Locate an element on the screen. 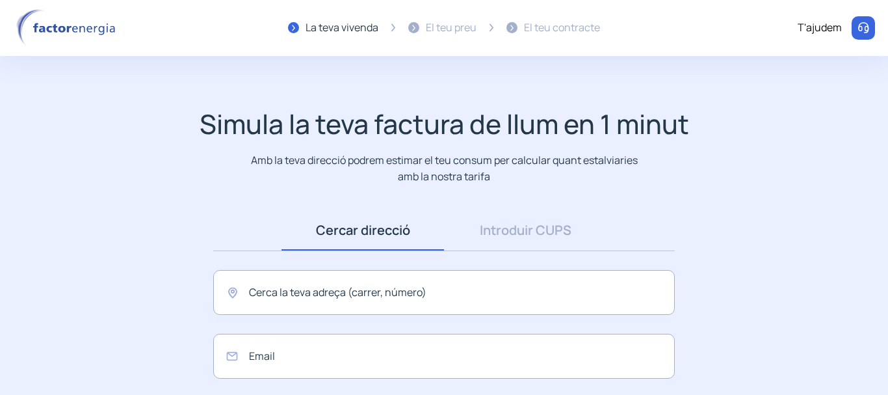  img: llamar is located at coordinates (863, 28).